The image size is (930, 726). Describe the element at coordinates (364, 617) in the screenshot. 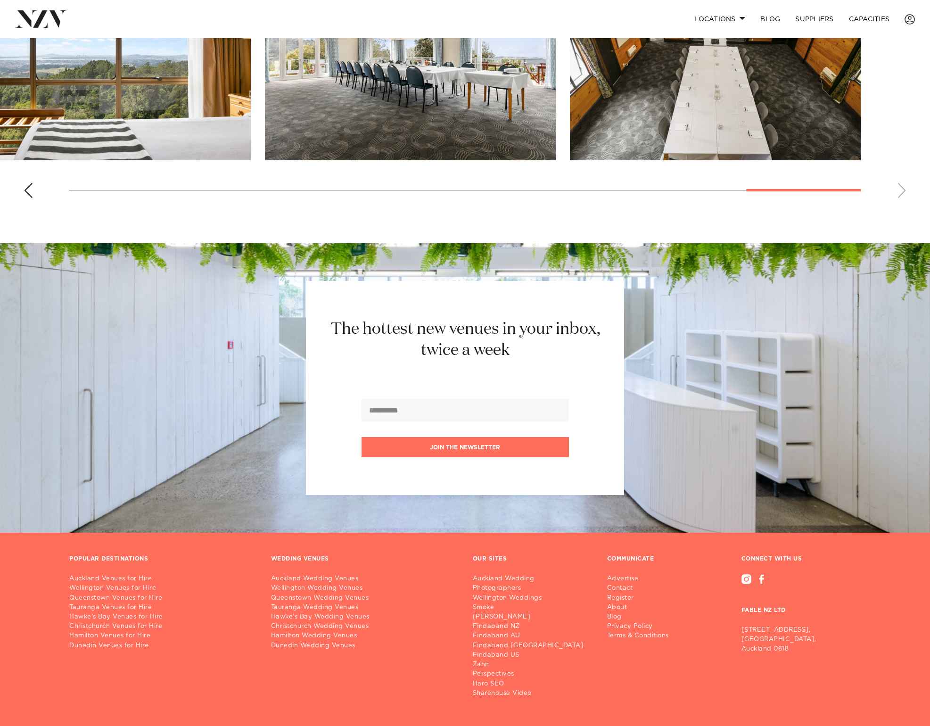

I see `a: Hawke's Bay Wedding Venues` at that location.